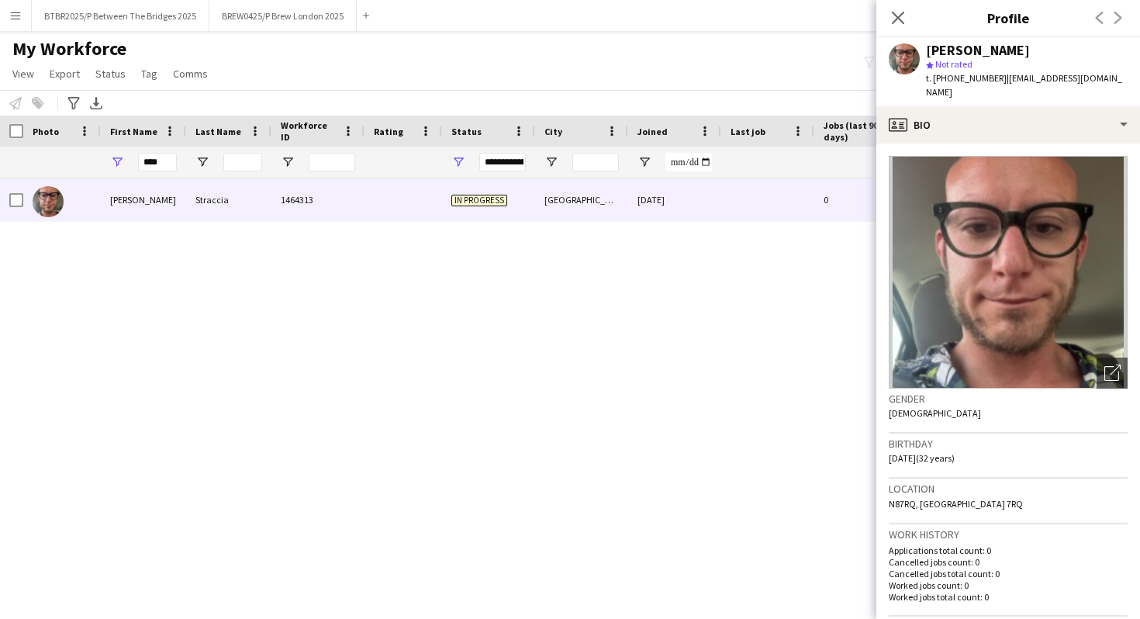  What do you see at coordinates (747, 131) in the screenshot?
I see `span: Last job` at bounding box center [747, 131].